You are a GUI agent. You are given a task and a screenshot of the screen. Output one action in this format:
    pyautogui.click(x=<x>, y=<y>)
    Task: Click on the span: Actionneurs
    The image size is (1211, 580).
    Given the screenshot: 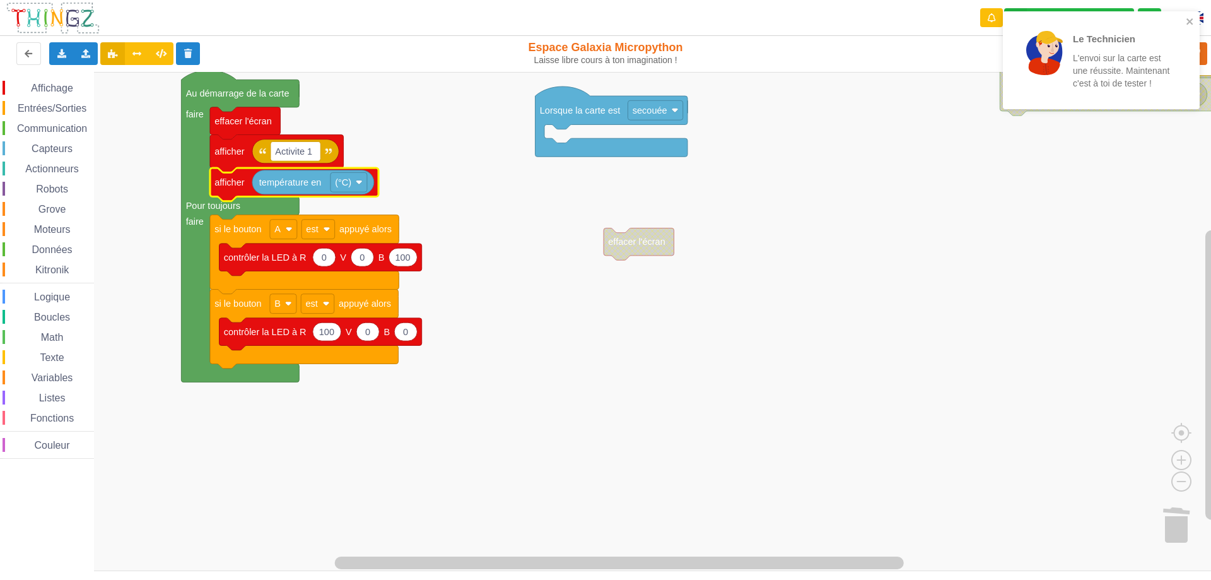 What is the action you would take?
    pyautogui.click(x=52, y=168)
    